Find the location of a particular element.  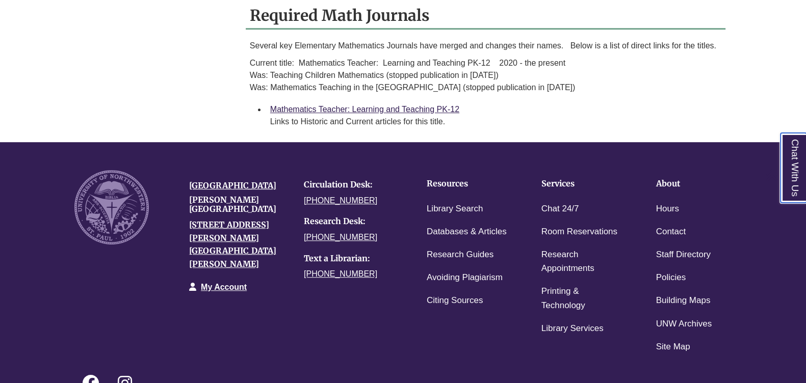

a: Chat 24/7 is located at coordinates (560, 209).